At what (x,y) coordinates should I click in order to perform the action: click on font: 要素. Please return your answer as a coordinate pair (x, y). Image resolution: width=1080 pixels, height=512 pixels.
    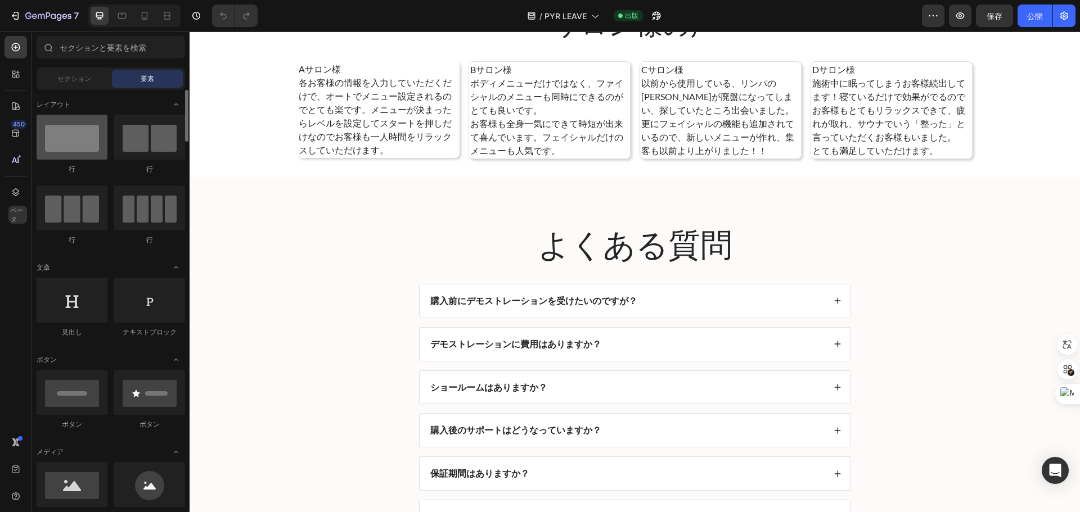
    Looking at the image, I should click on (147, 78).